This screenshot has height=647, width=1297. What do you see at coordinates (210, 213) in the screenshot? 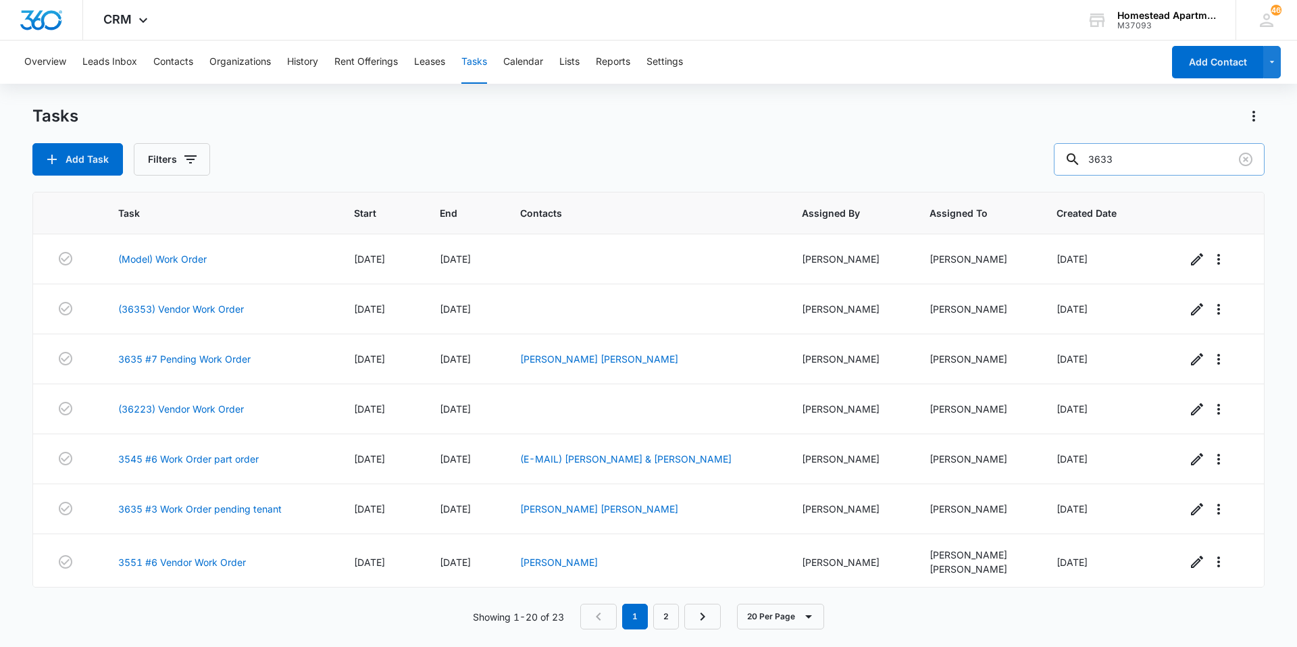
I see `span: Task` at bounding box center [210, 213].